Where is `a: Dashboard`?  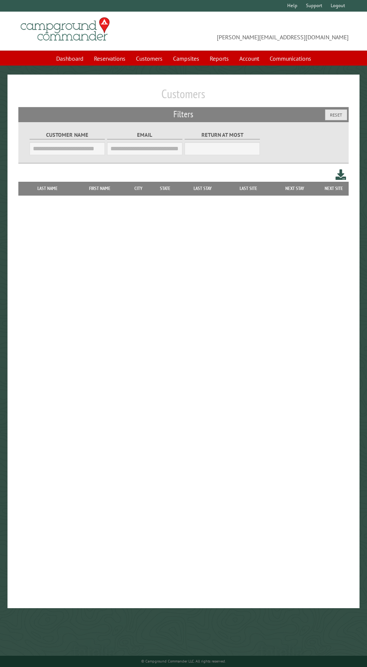
a: Dashboard is located at coordinates (70, 58).